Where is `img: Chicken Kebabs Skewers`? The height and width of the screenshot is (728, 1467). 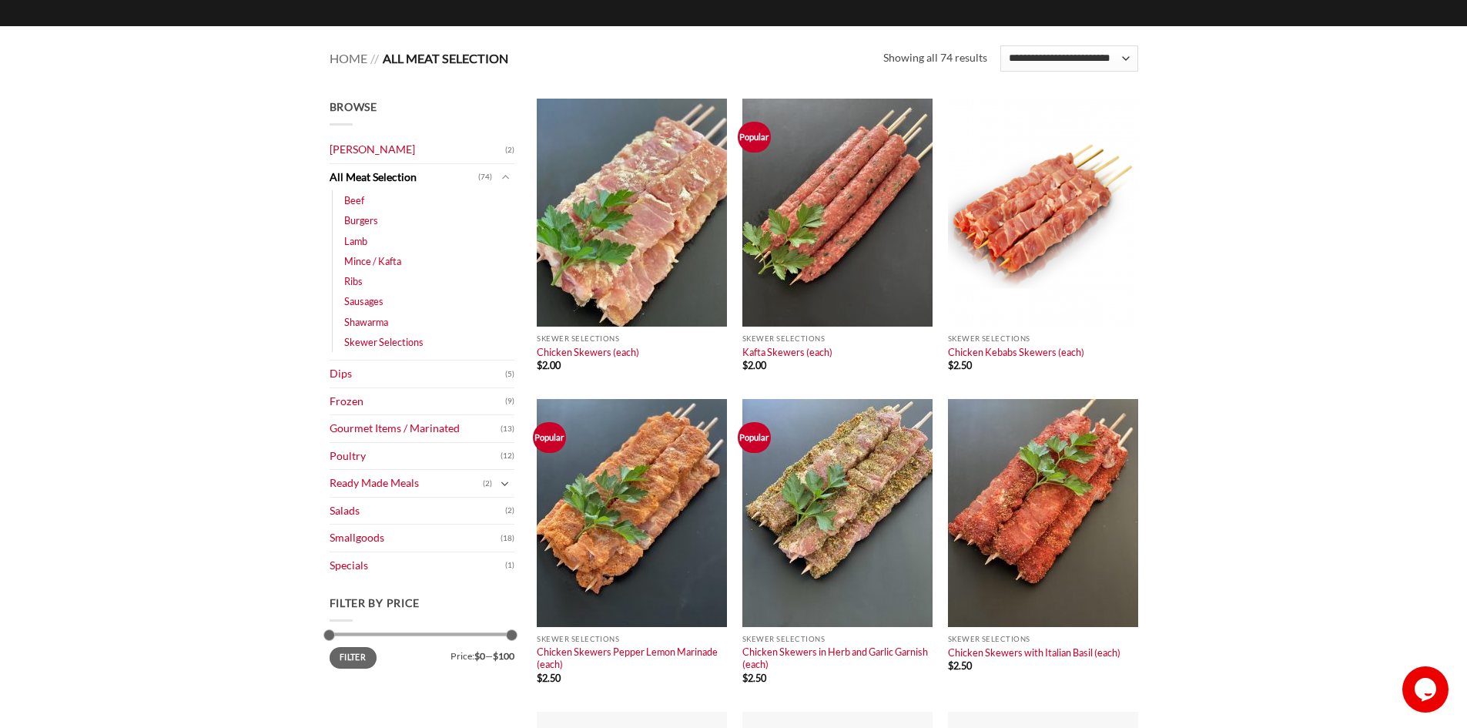 img: Chicken Kebabs Skewers is located at coordinates (1043, 213).